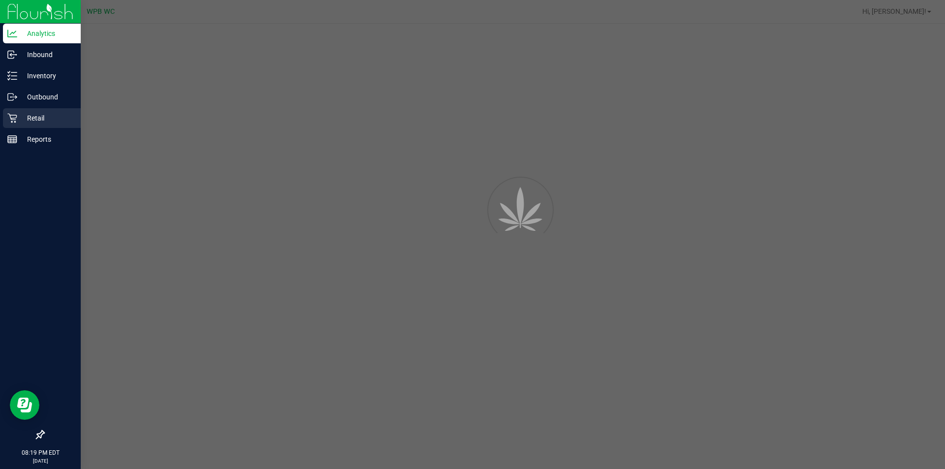 This screenshot has width=945, height=469. Describe the element at coordinates (47, 139) in the screenshot. I see `p: Reports` at that location.